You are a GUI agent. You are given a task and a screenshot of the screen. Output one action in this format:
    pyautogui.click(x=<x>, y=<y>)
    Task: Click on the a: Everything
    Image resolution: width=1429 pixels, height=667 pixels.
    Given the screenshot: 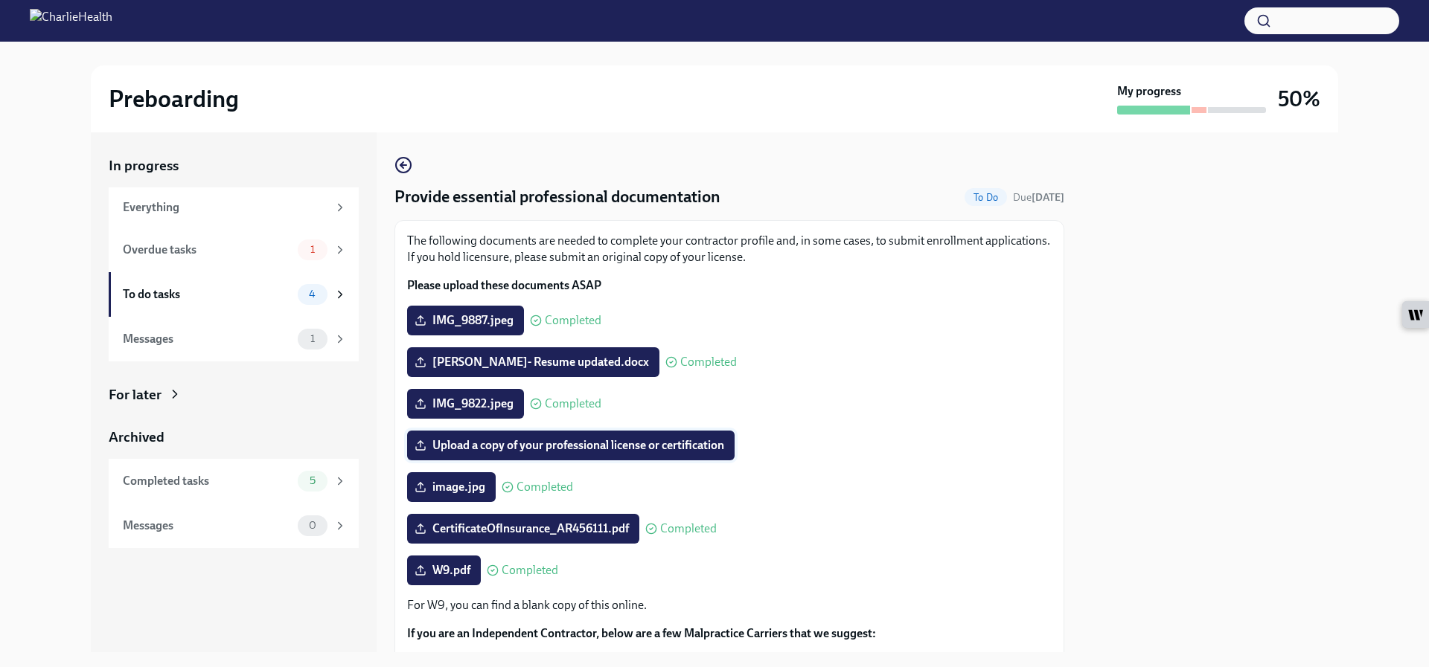 What is the action you would take?
    pyautogui.click(x=234, y=208)
    